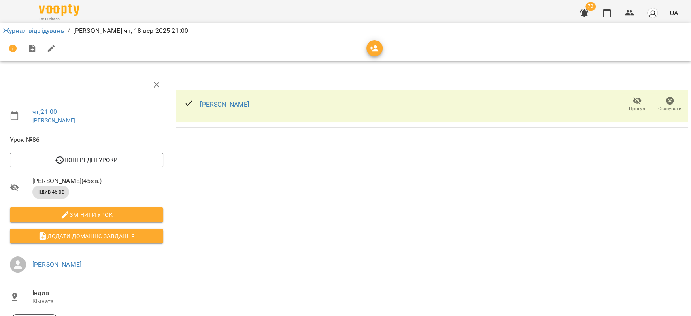  What do you see at coordinates (670, 108) in the screenshot?
I see `span: Скасувати` at bounding box center [670, 108].